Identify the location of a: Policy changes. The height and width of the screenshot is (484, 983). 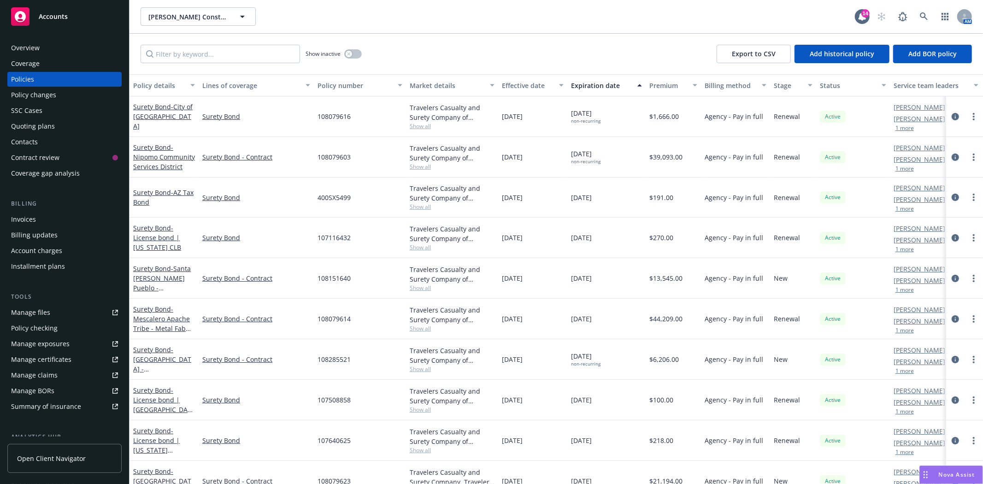
(65, 95).